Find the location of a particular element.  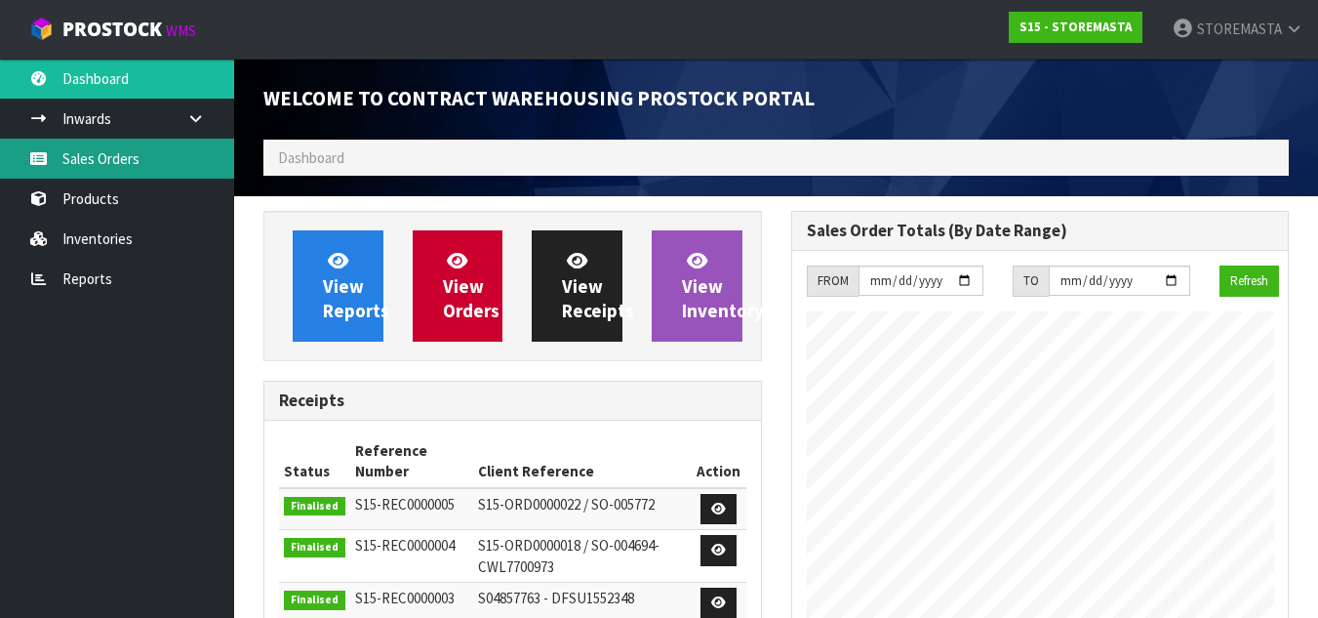

th: Status is located at coordinates (314, 461).